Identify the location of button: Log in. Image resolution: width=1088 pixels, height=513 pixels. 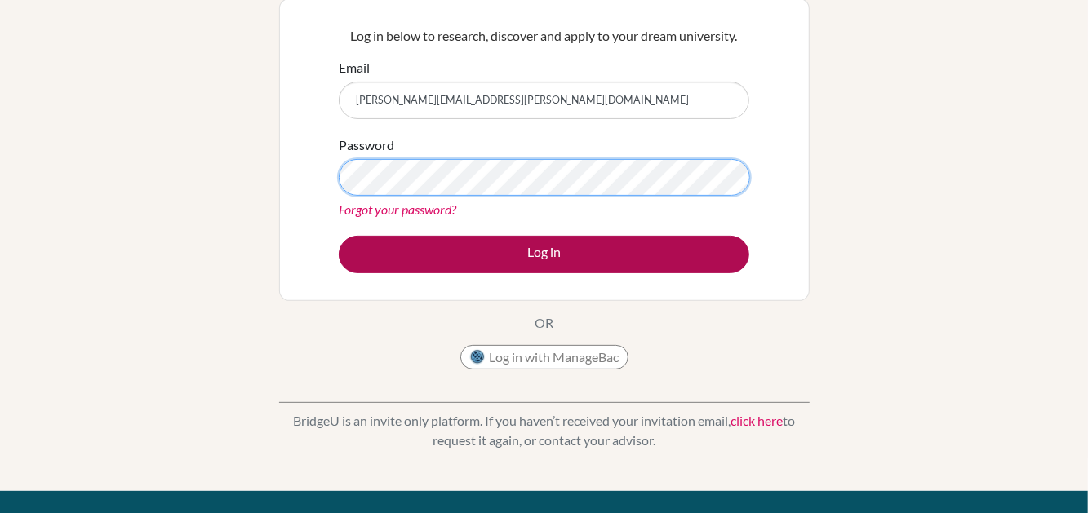
(544, 255).